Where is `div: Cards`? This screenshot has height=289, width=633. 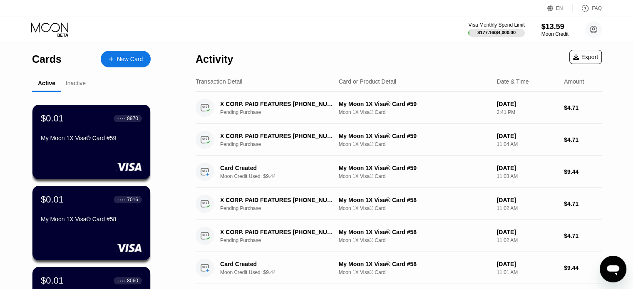 div: Cards is located at coordinates (47, 59).